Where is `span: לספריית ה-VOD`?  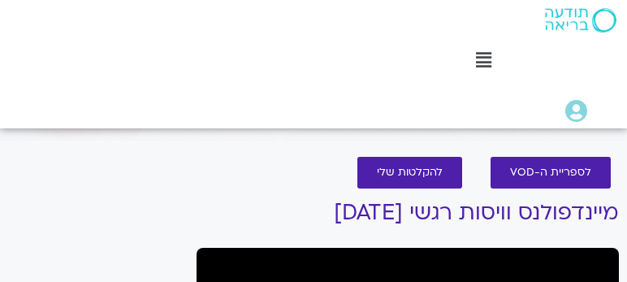 span: לספריית ה-VOD is located at coordinates (550, 172).